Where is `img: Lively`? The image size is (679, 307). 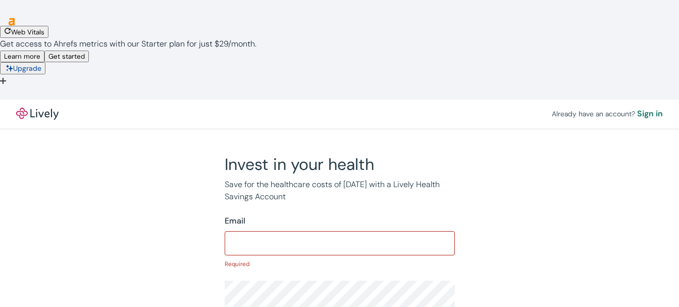 img: Lively is located at coordinates (37, 114).